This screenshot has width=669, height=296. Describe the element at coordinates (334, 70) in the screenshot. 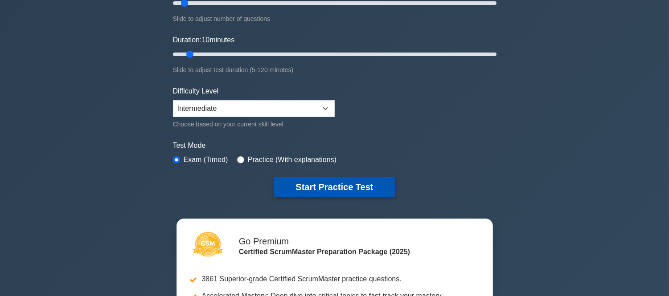

I see `div: Slide to adjust test duration (5-120 minutes)` at that location.